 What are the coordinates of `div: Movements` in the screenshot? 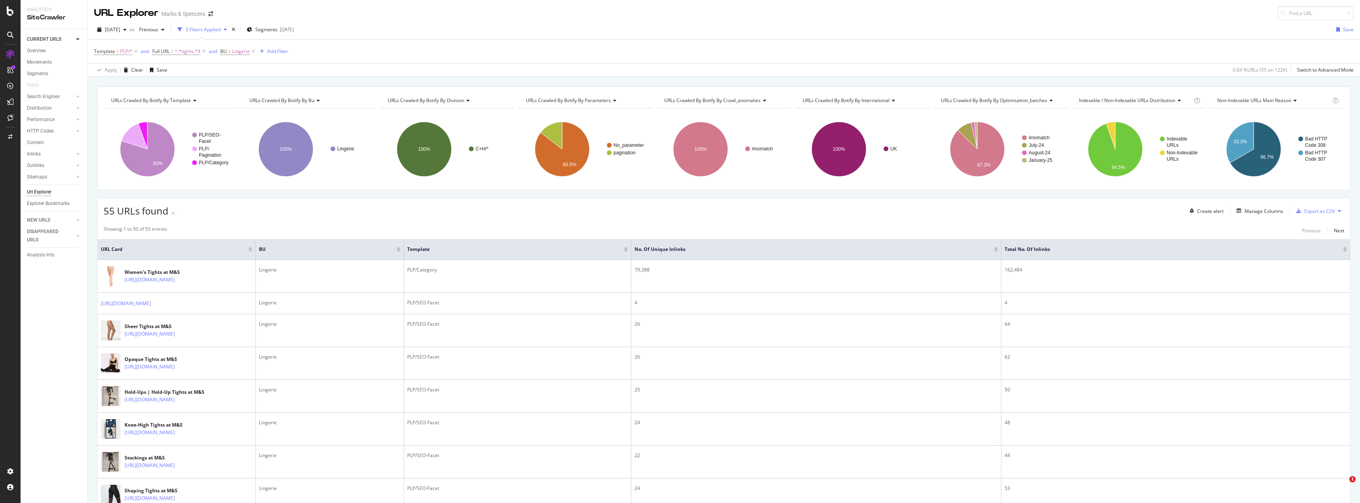 It's located at (39, 62).